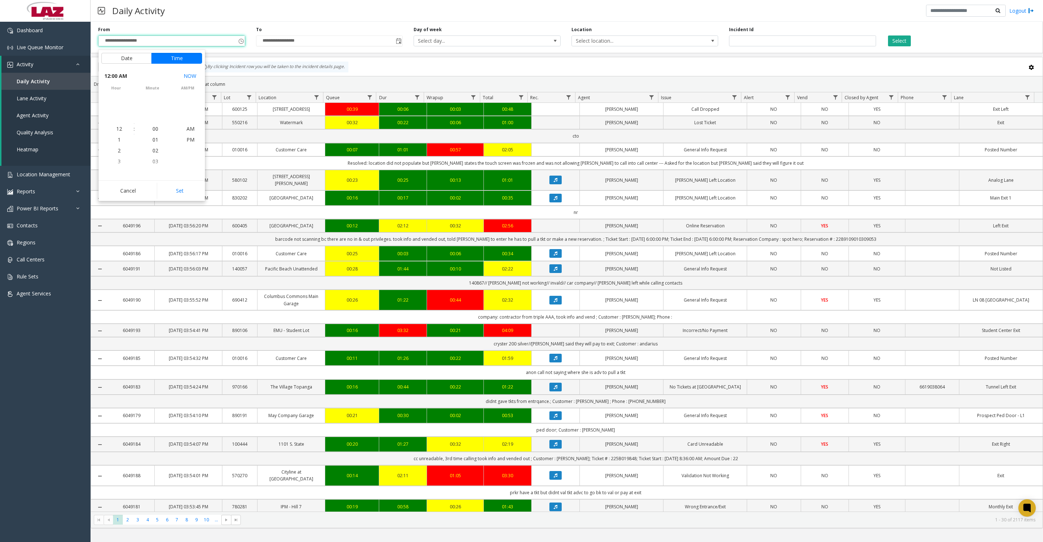  Describe the element at coordinates (508, 150) in the screenshot. I see `a: 02:05` at that location.